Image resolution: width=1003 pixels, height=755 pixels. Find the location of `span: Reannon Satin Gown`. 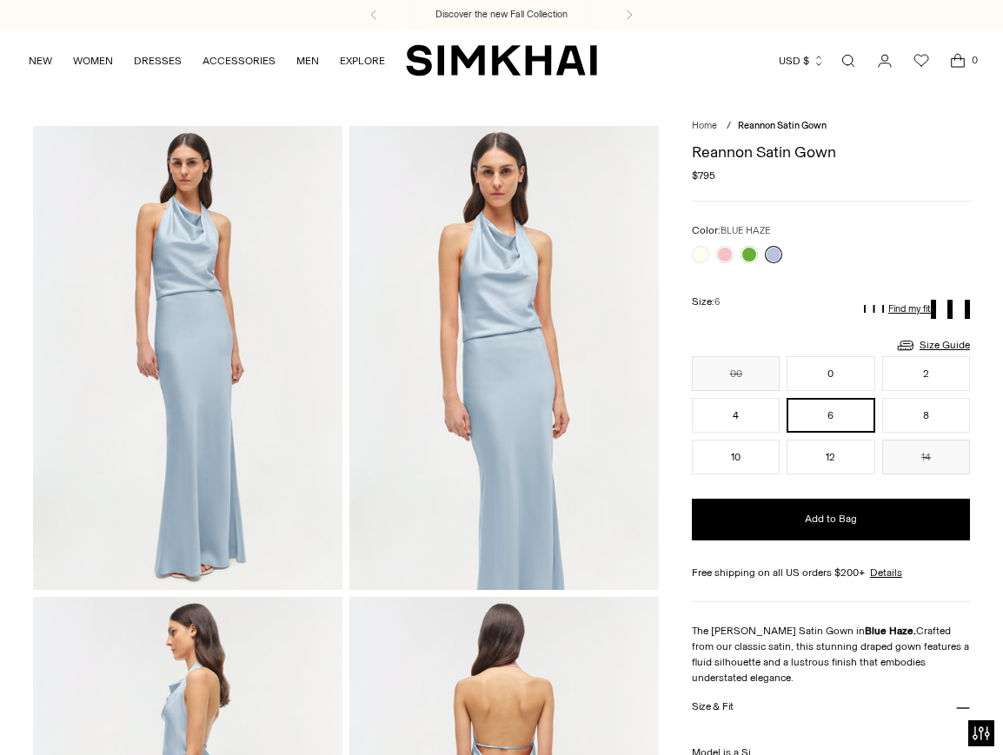

span: Reannon Satin Gown is located at coordinates (782, 125).